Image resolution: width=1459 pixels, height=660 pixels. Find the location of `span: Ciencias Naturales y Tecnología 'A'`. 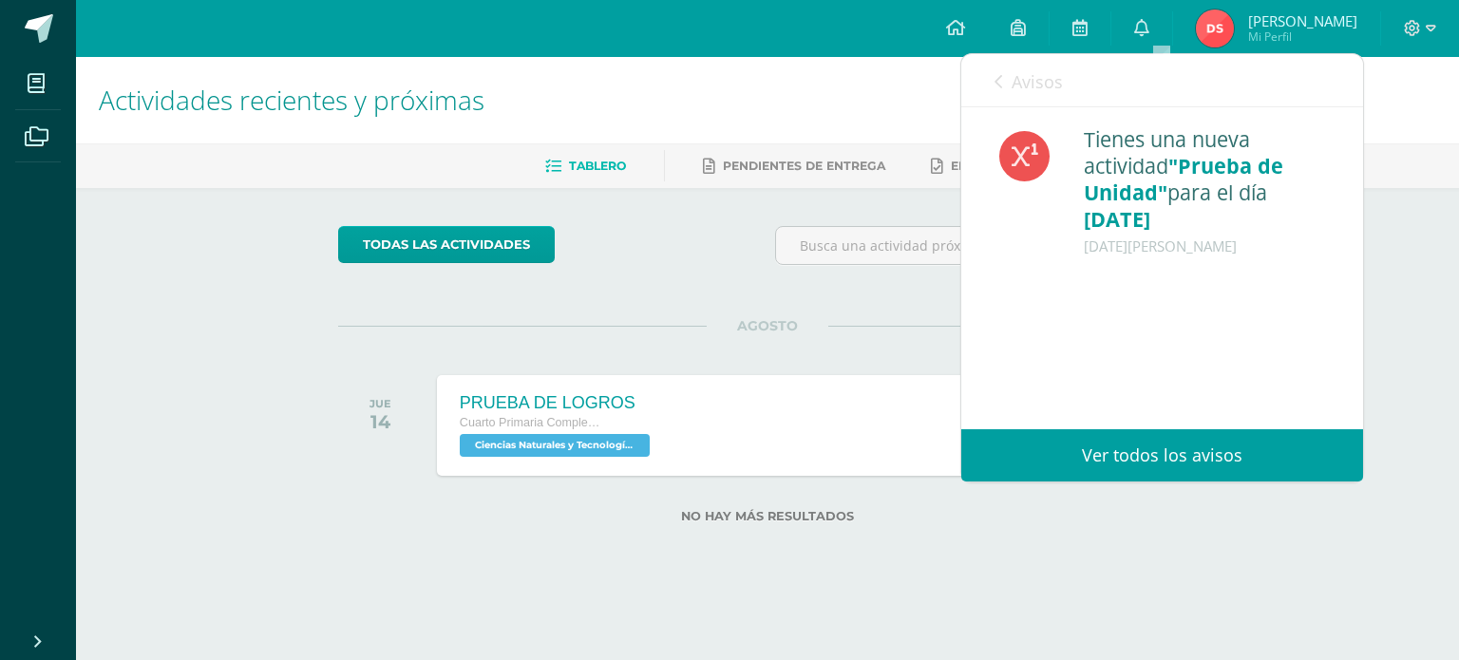

span: Ciencias Naturales y Tecnología 'A' is located at coordinates (555, 446).